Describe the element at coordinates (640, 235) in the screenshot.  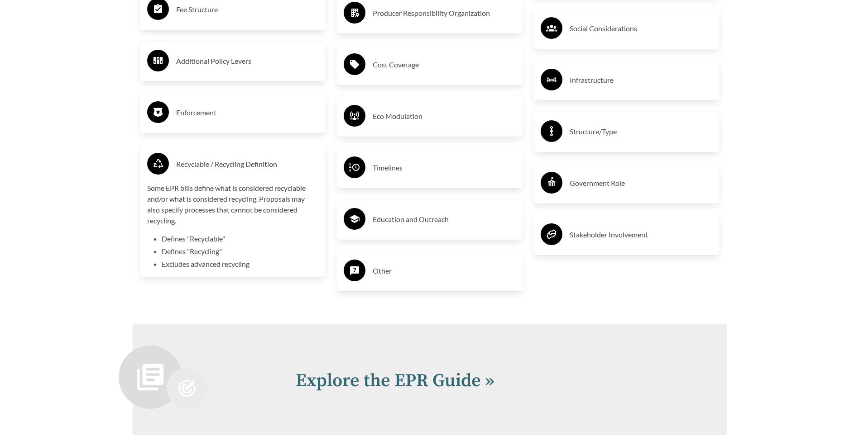
I see `h3: Stakeholder Involvement` at that location.